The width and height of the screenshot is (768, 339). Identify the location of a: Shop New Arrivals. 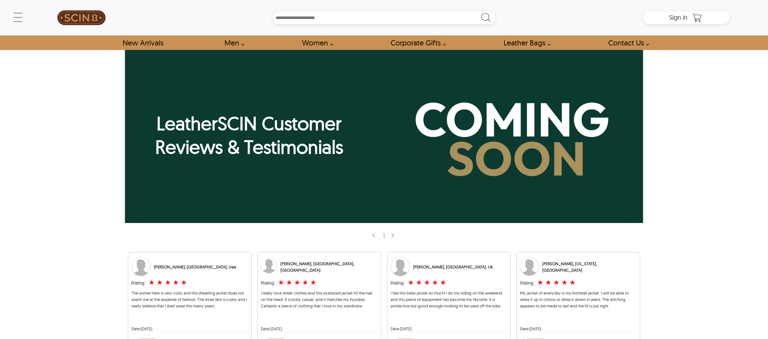
(143, 42).